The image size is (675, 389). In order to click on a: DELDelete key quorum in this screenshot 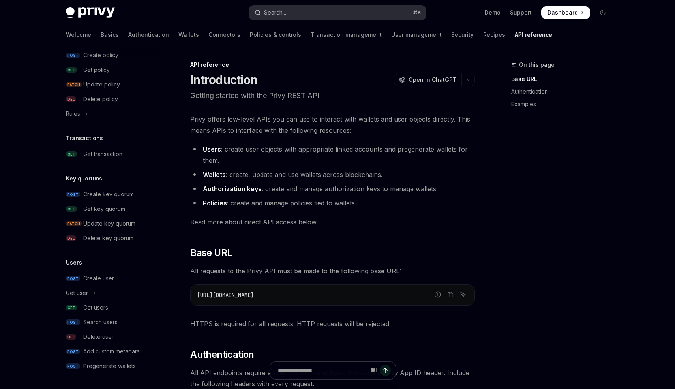, I will do `click(110, 238)`.